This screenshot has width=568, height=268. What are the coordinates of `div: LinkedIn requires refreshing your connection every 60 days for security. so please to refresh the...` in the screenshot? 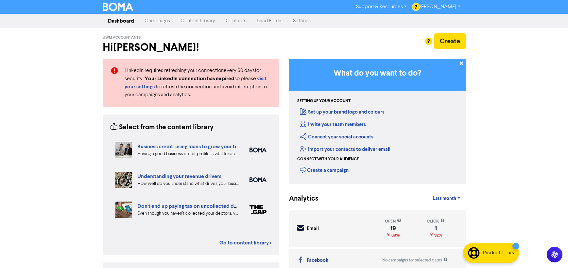 It's located at (198, 83).